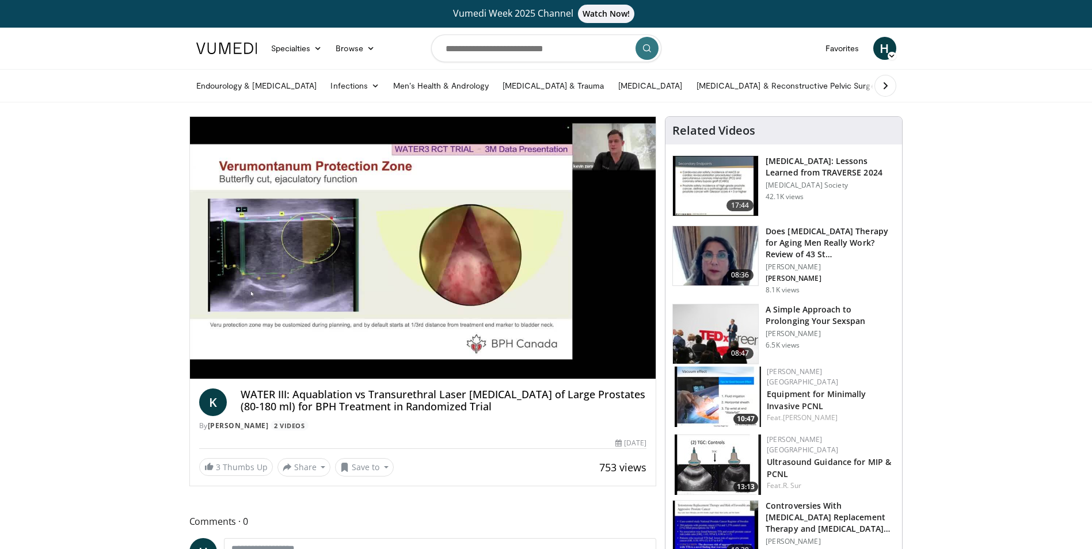 This screenshot has height=549, width=1092. I want to click on span: Comments 0, so click(423, 522).